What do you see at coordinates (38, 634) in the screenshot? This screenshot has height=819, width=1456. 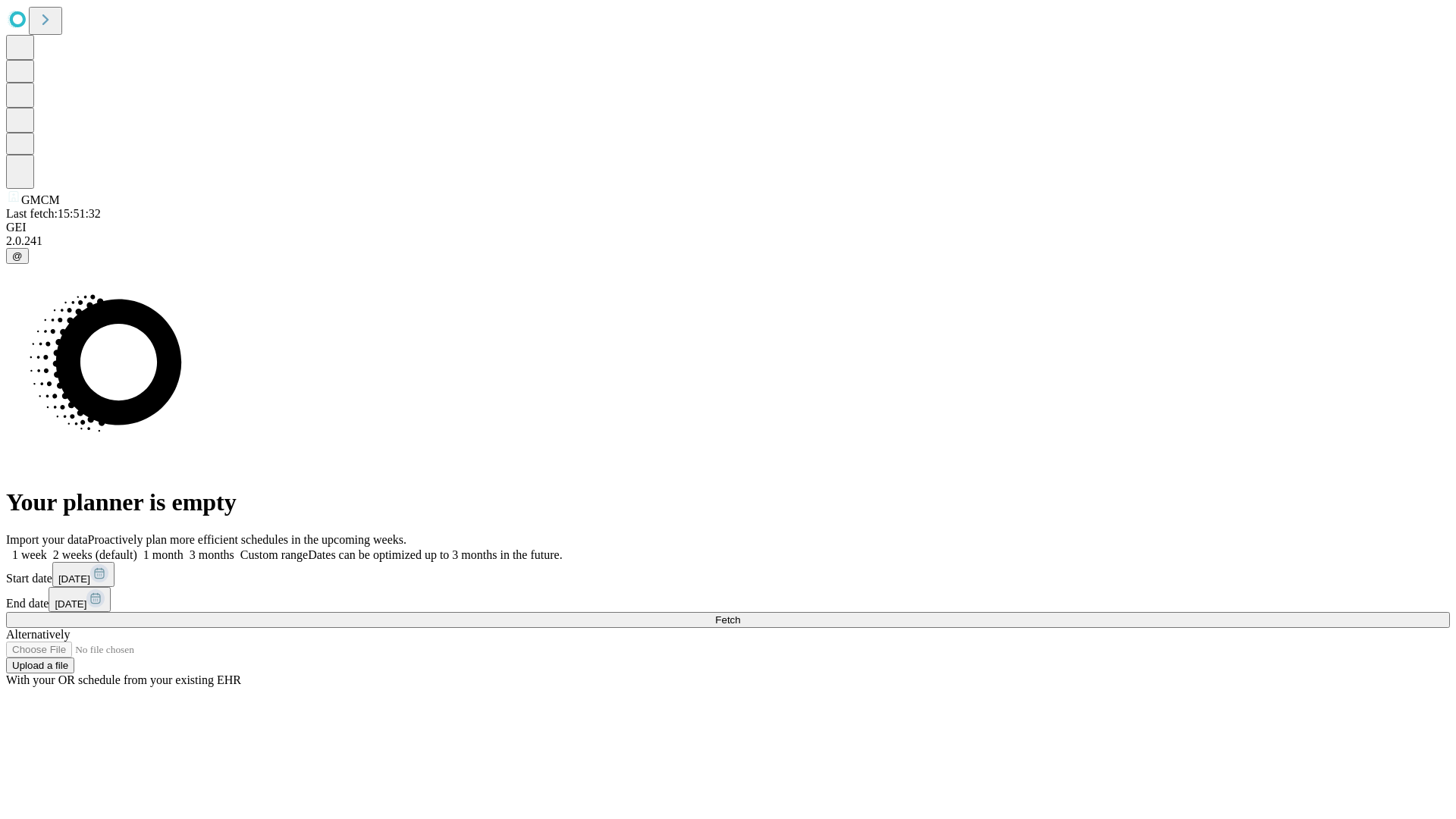 I see `span: Alternatively` at bounding box center [38, 634].